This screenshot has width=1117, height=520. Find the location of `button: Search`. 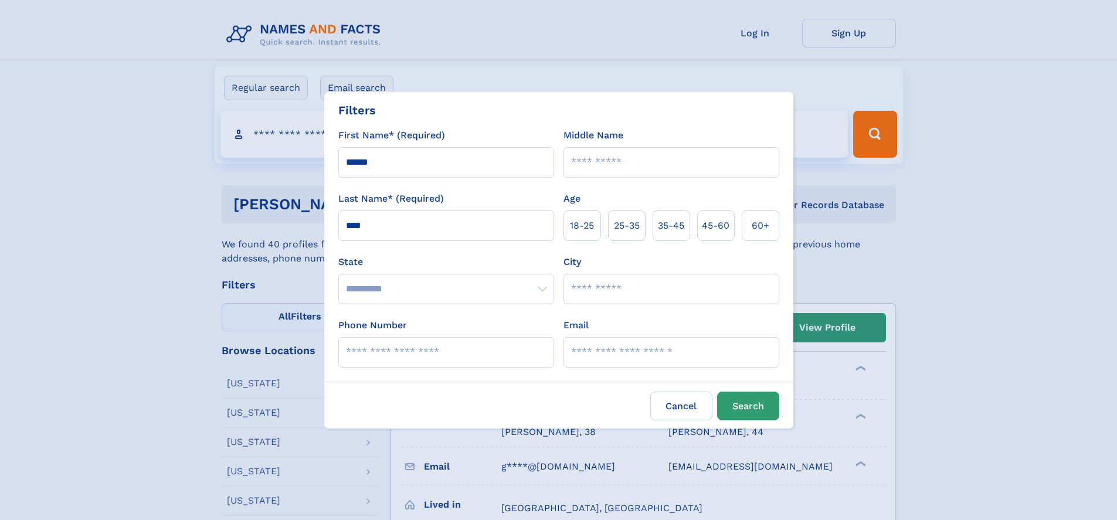

button: Search is located at coordinates (748, 406).